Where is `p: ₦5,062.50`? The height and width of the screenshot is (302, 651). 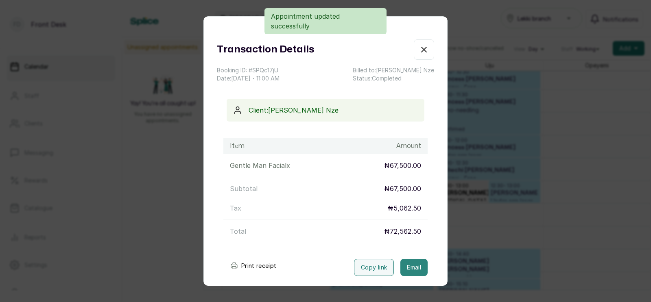
p: ₦5,062.50 is located at coordinates (404, 208).